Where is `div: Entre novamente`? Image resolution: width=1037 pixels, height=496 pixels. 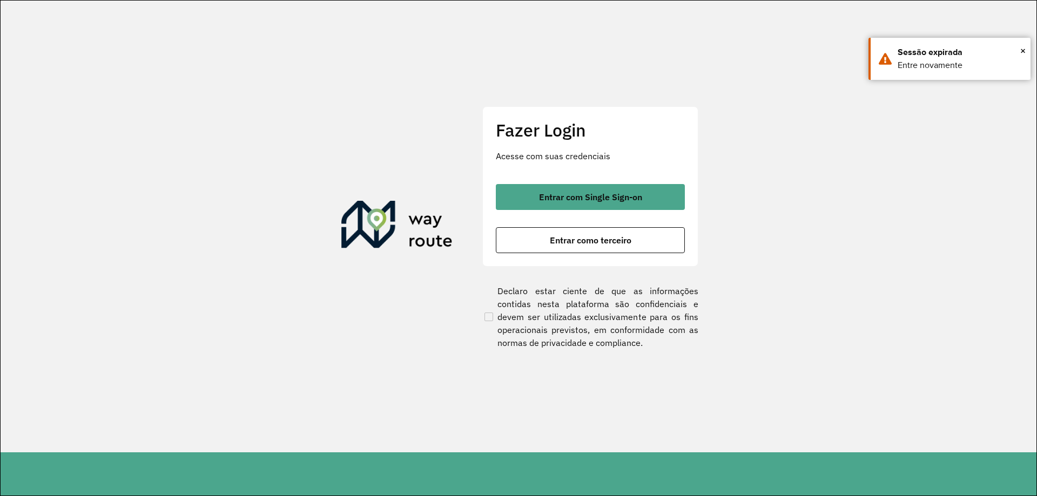 div: Entre novamente is located at coordinates (960, 65).